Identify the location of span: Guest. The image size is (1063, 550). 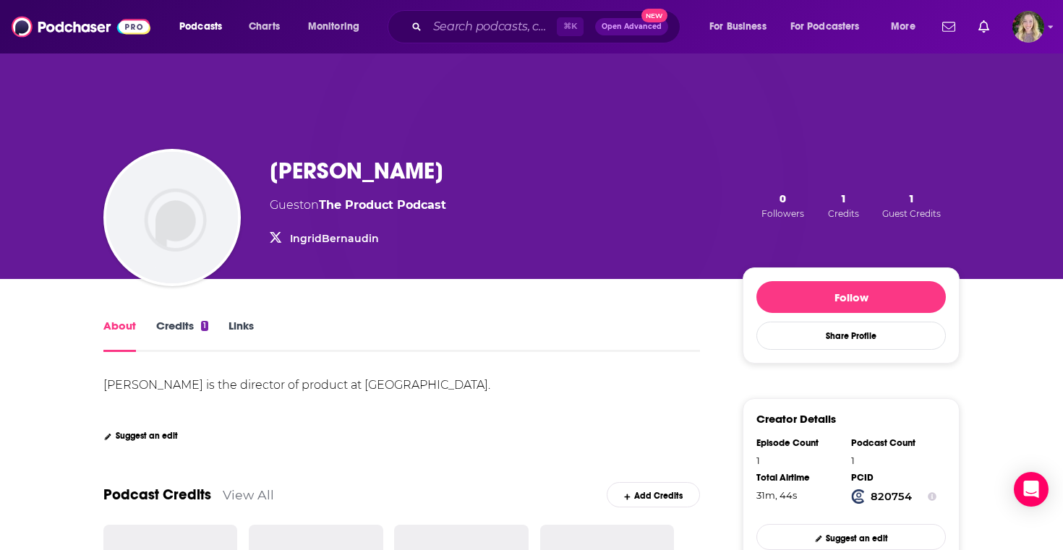
(286, 205).